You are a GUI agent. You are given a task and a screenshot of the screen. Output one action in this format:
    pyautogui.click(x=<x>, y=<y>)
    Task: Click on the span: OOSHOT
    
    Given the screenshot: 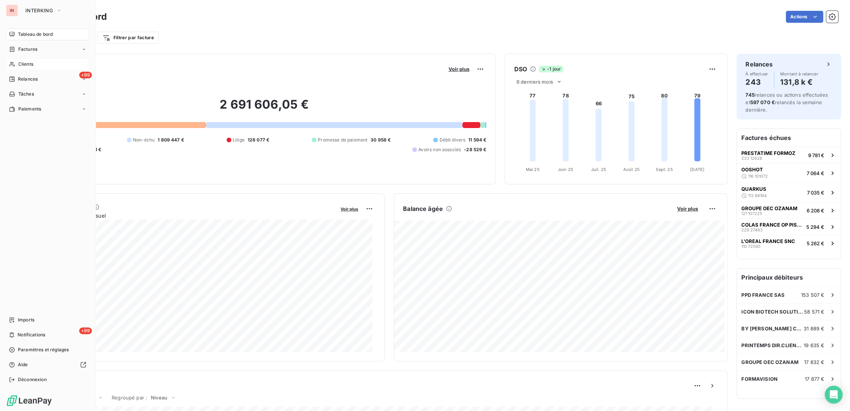 What is the action you would take?
    pyautogui.click(x=752, y=169)
    